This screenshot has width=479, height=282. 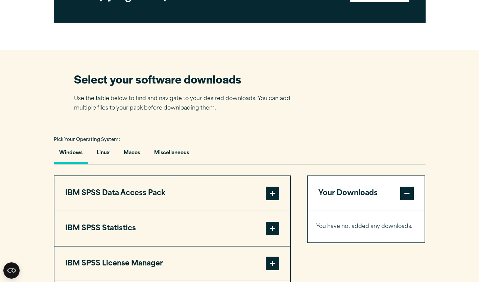 I want to click on button: Windows, so click(x=71, y=155).